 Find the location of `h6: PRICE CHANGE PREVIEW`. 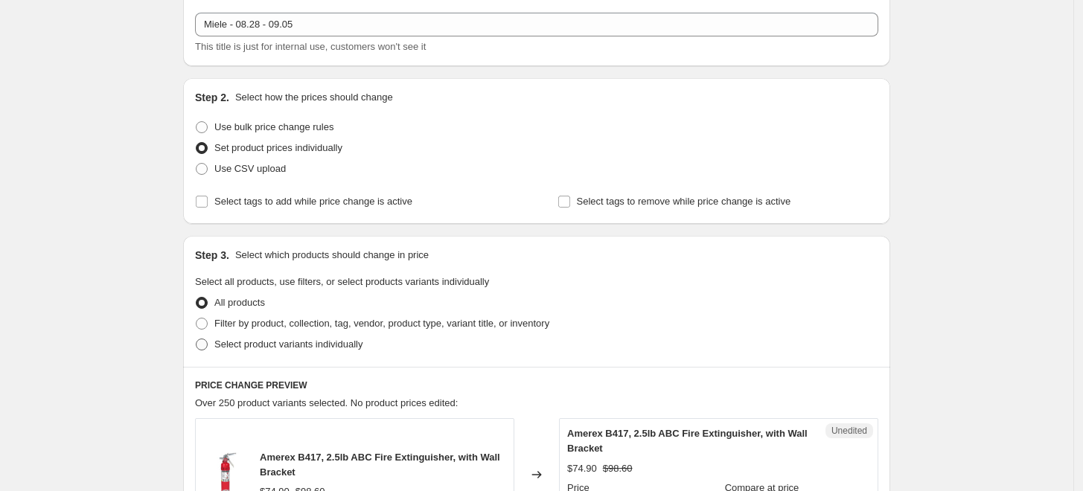

h6: PRICE CHANGE PREVIEW is located at coordinates (537, 386).